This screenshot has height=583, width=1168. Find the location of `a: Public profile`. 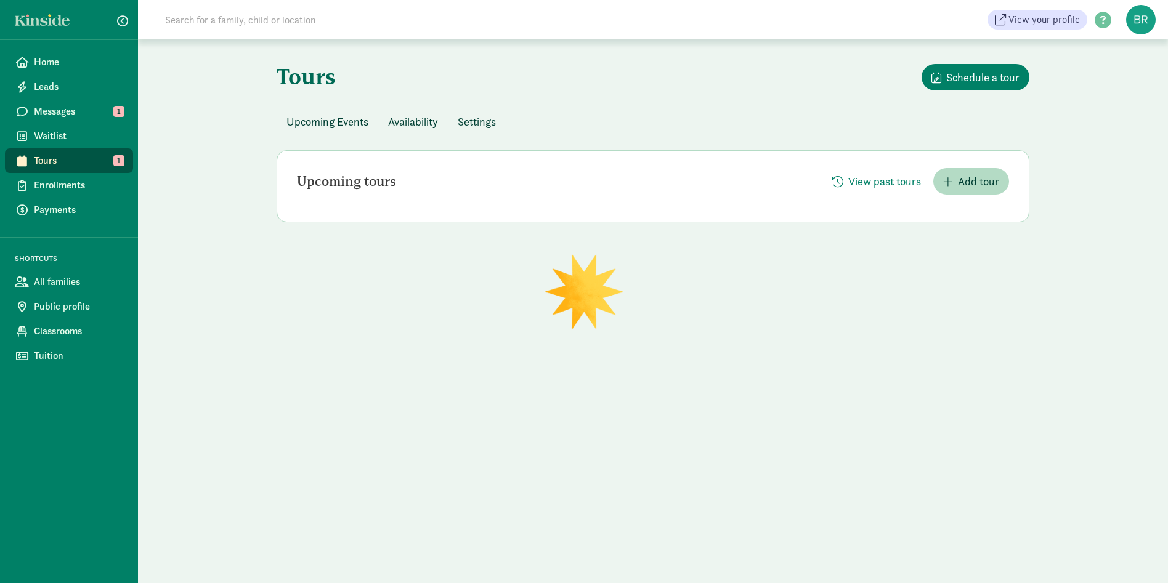

a: Public profile is located at coordinates (69, 307).